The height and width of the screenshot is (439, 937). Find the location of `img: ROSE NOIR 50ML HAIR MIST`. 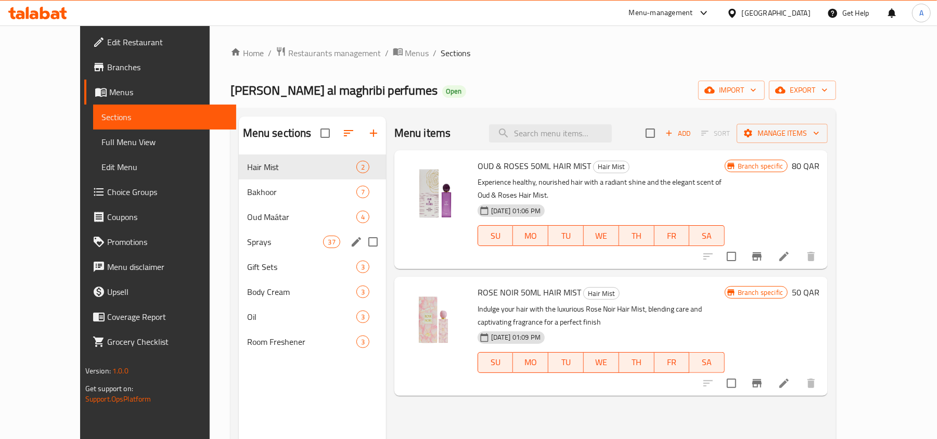

img: ROSE NOIR 50ML HAIR MIST is located at coordinates (436, 318).